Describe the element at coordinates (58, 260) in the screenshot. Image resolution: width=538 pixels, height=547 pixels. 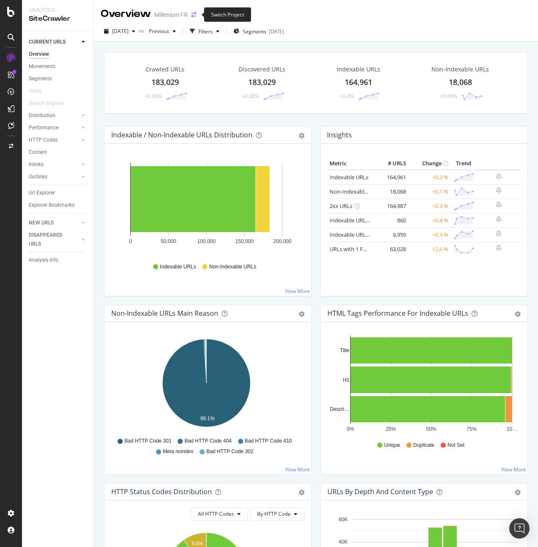
I see `a: Analysis Info` at that location.